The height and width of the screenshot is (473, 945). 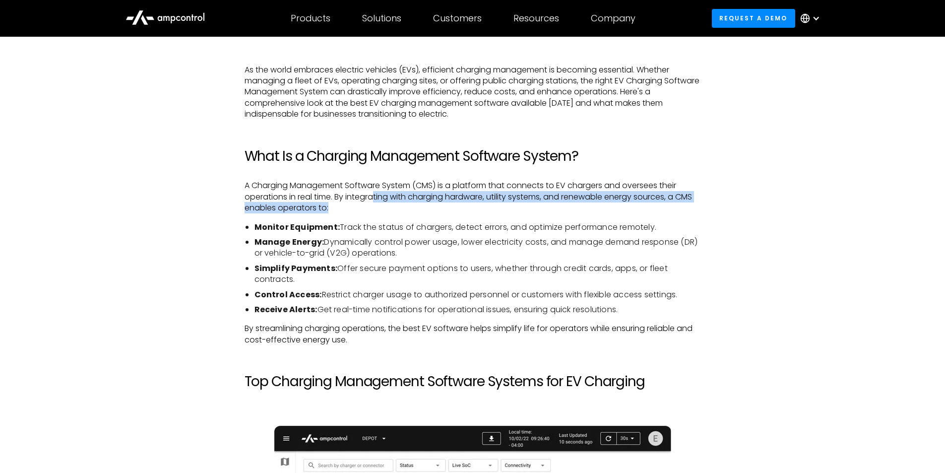 I want to click on p: By streamlining charging operations, the best EV software helps simplify life for operators while..., so click(x=473, y=334).